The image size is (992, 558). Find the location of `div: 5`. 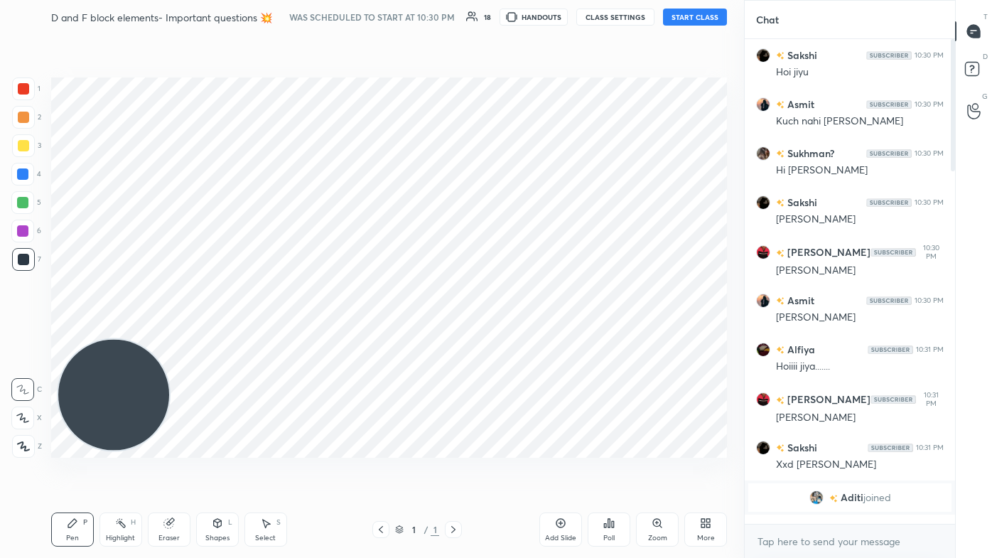

div: 5 is located at coordinates (26, 202).